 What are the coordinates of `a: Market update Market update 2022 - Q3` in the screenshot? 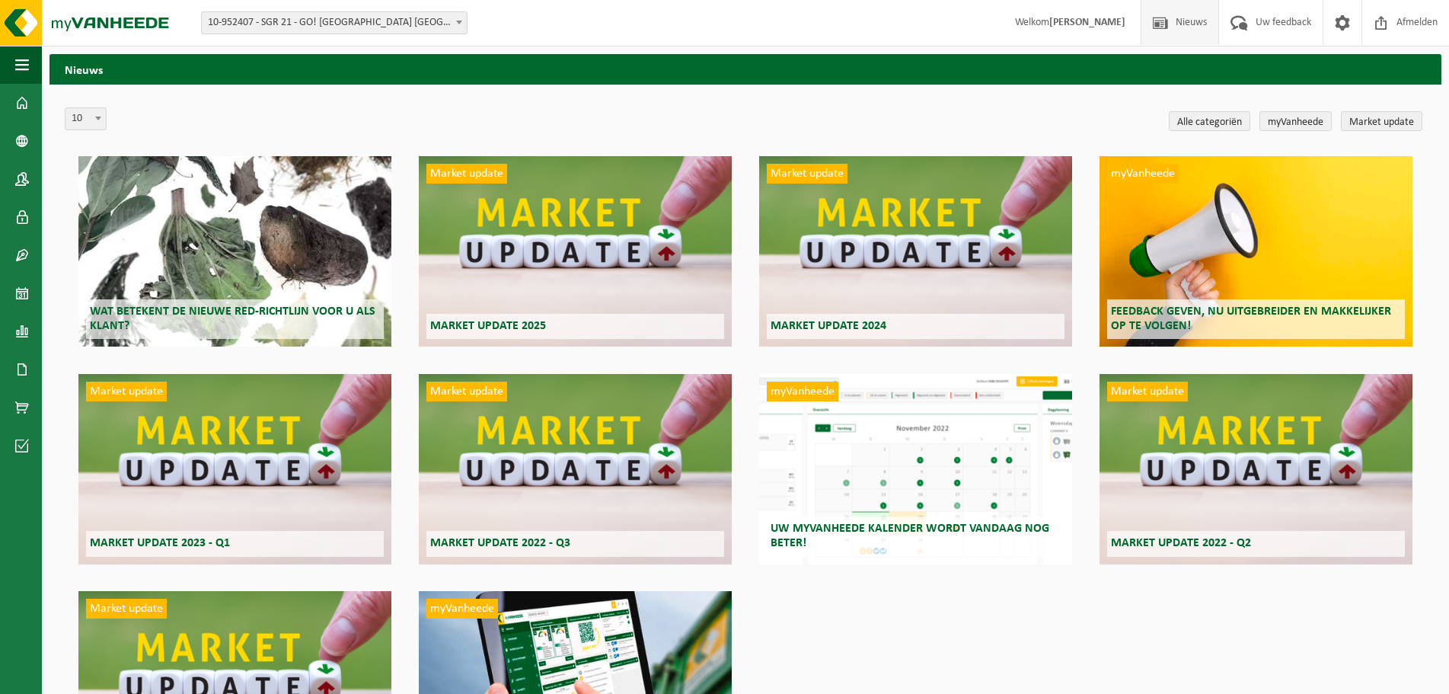 It's located at (575, 469).